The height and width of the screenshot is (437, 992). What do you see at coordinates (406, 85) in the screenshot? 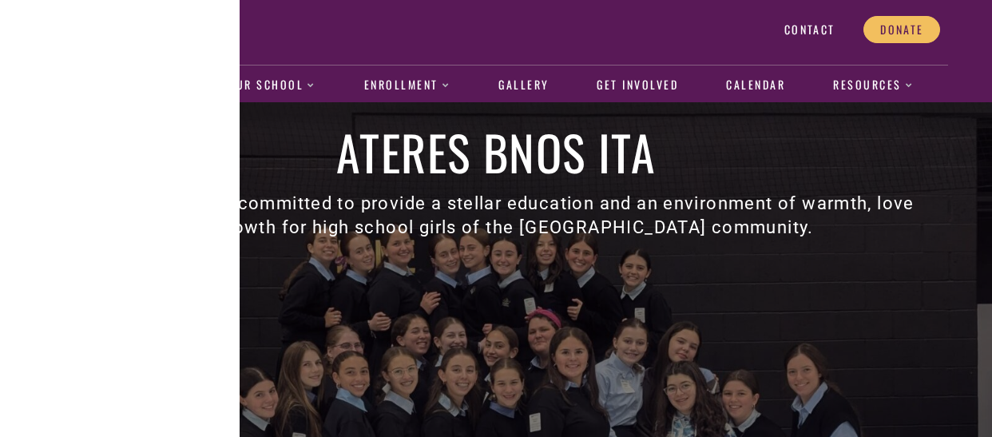
I see `a: Enrollment` at bounding box center [406, 85].